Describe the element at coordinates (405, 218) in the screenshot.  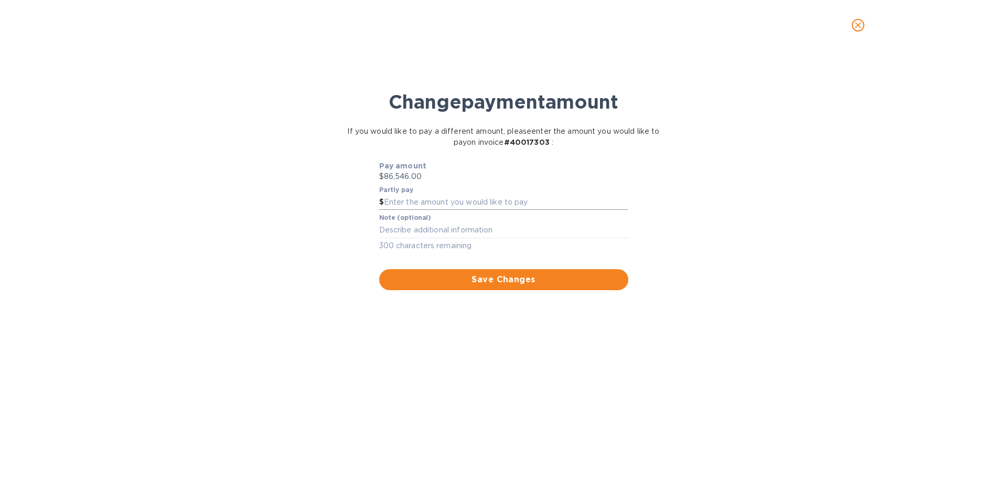
I see `label: Note (optional)` at that location.